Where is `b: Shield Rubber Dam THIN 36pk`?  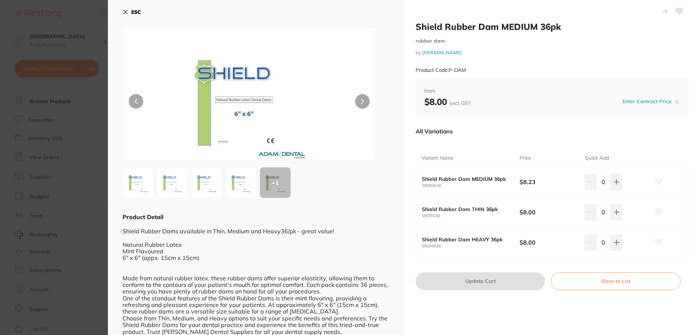
b: Shield Rubber Dam THIN 36pk is located at coordinates (466, 209).